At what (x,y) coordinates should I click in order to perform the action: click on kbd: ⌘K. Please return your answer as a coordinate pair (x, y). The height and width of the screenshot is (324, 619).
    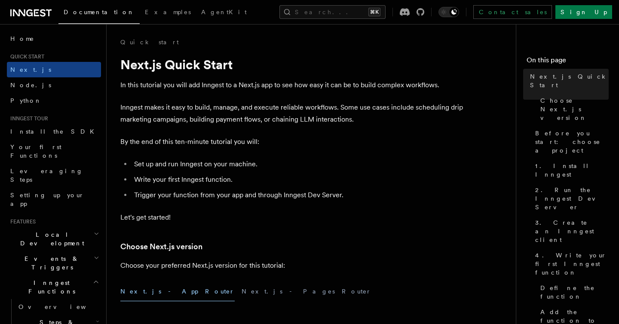
    Looking at the image, I should click on (375, 12).